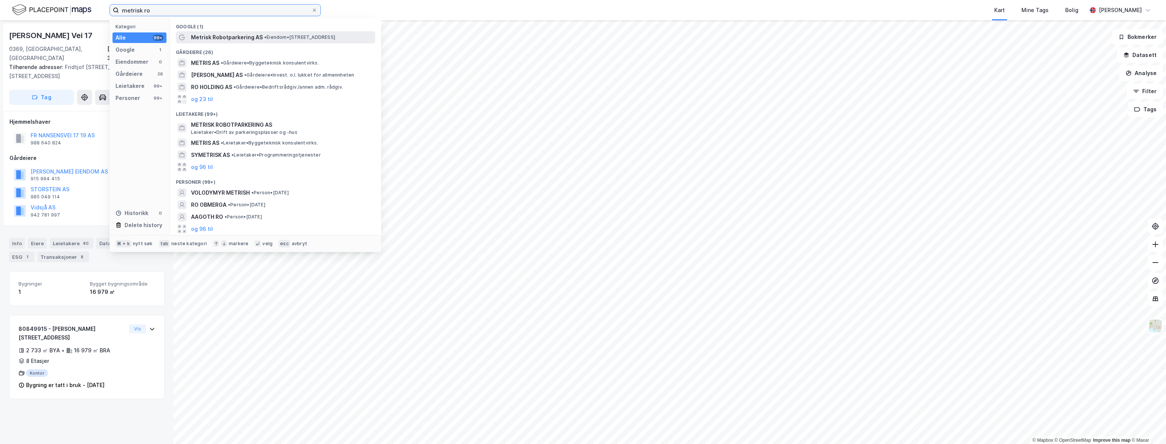 This screenshot has height=444, width=1166. What do you see at coordinates (92, 351) in the screenshot?
I see `div: 16 979 ㎡ BRA` at bounding box center [92, 351].